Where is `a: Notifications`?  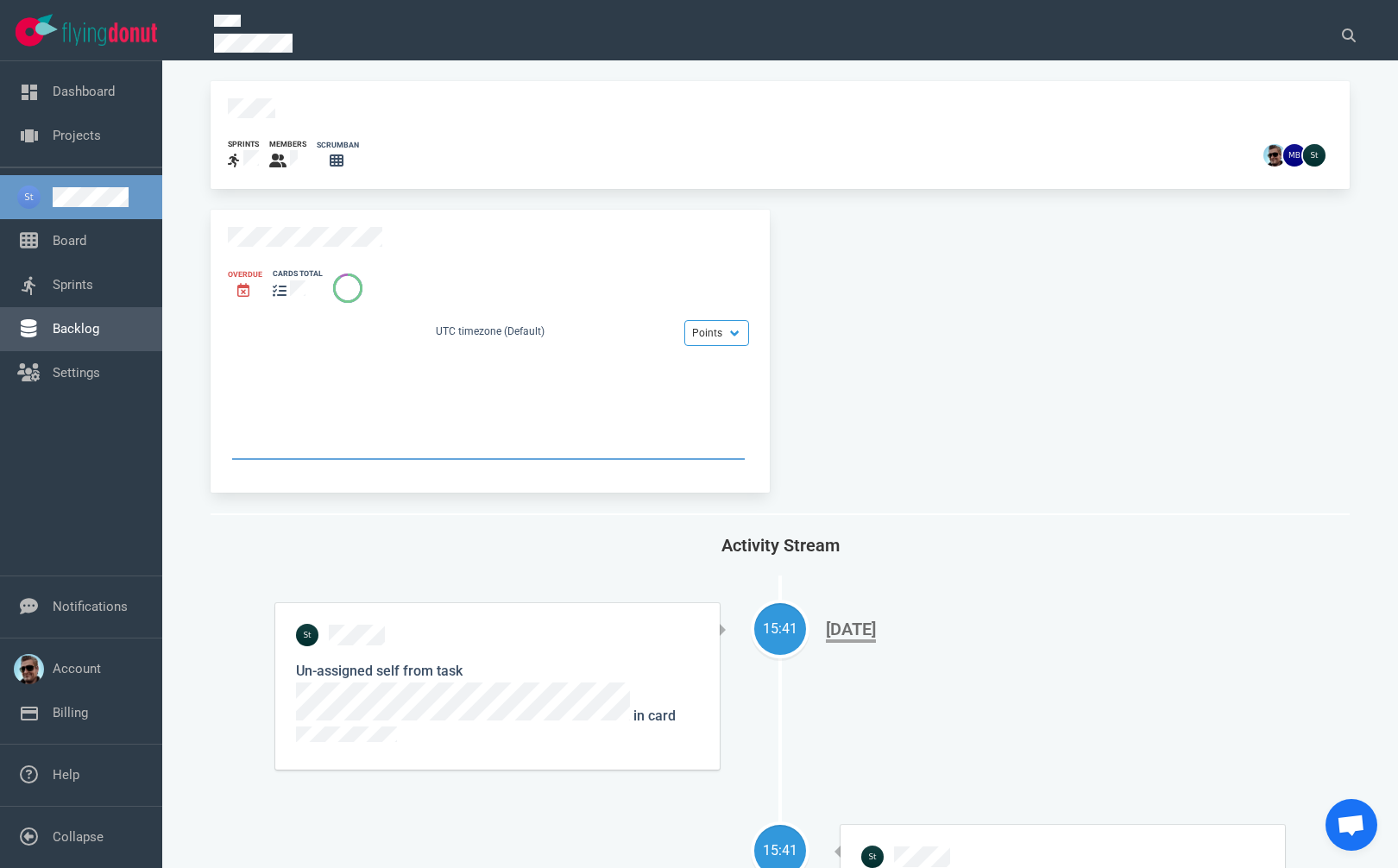
a: Notifications is located at coordinates (90, 606).